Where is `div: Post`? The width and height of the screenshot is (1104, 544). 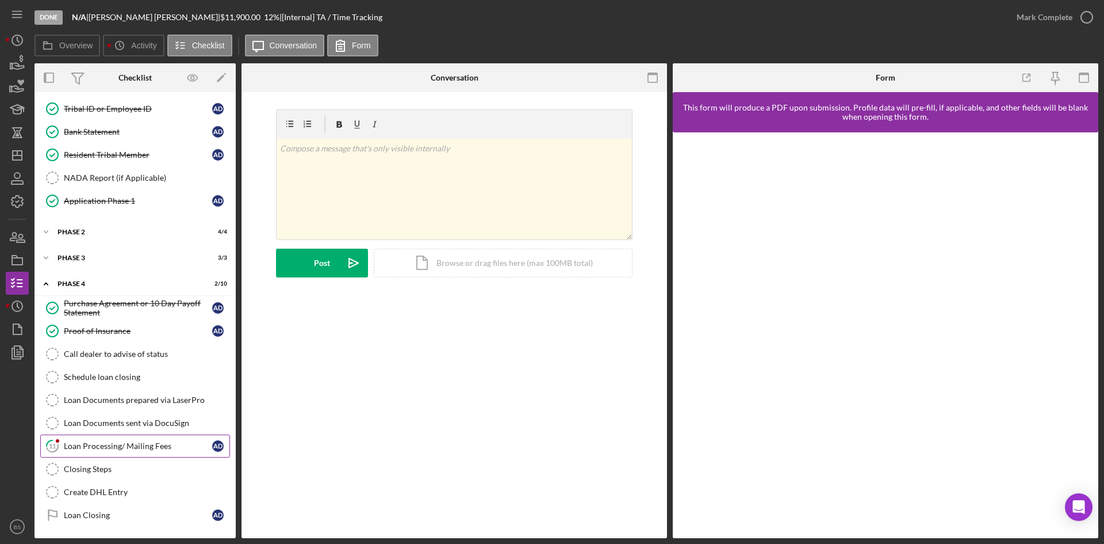
div: Post is located at coordinates (322, 263).